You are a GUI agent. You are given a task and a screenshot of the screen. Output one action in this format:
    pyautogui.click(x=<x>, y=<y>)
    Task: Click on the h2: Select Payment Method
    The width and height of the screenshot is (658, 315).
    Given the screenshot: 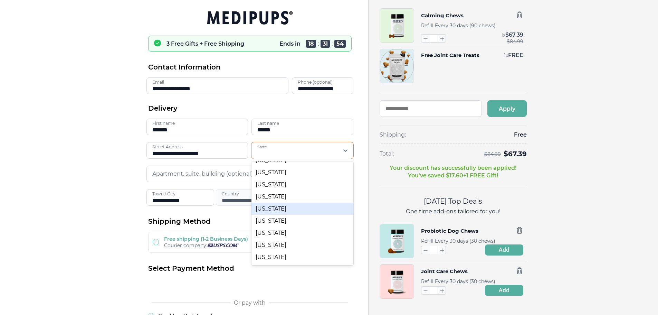 What is the action you would take?
    pyautogui.click(x=250, y=268)
    